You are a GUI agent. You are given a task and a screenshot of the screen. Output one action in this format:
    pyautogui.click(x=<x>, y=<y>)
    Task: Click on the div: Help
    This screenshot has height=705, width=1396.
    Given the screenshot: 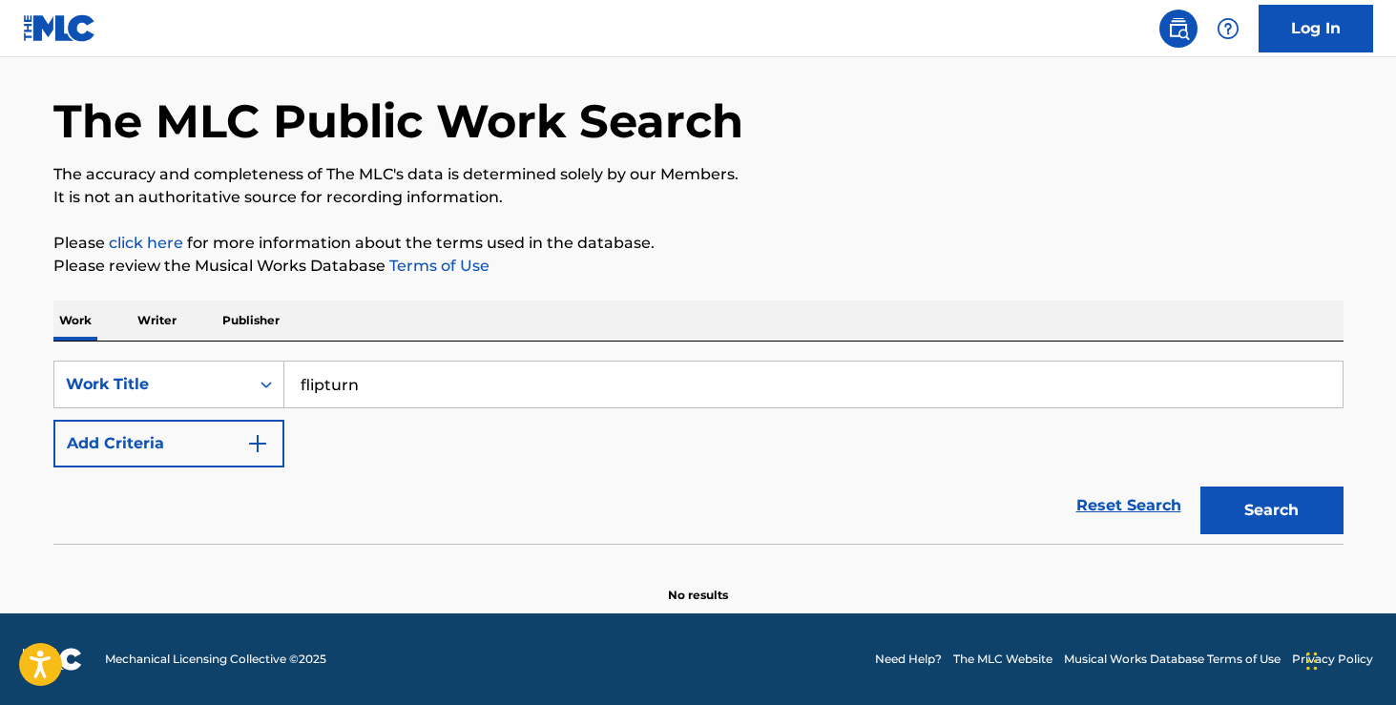 What is the action you would take?
    pyautogui.click(x=1228, y=29)
    